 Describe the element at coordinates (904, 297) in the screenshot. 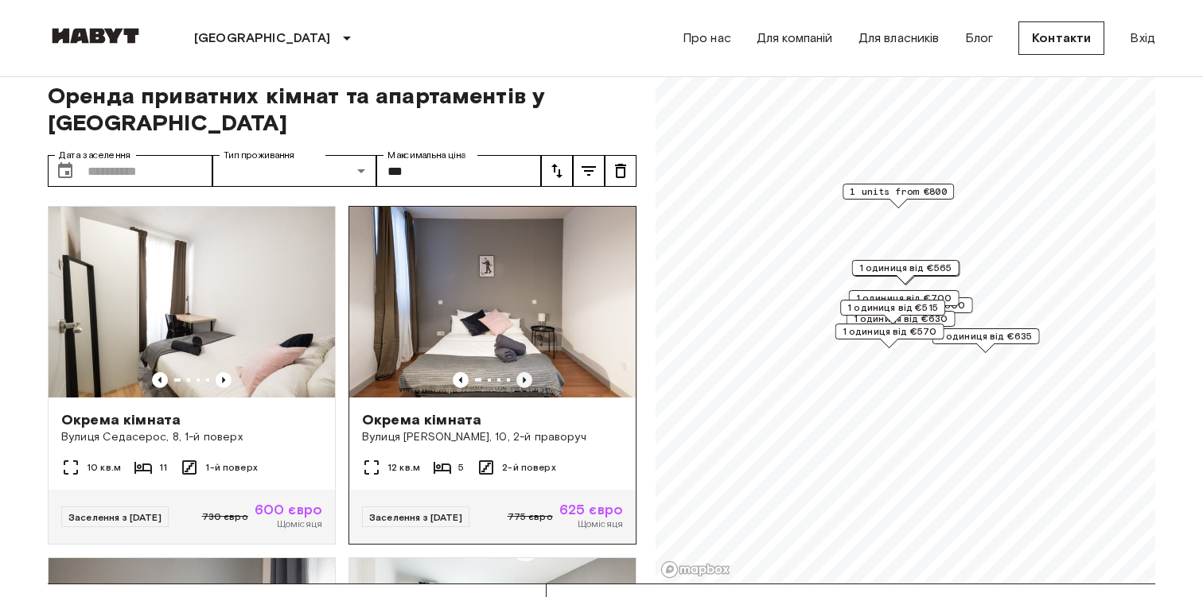

I see `font: 1 одиниця від €700` at that location.